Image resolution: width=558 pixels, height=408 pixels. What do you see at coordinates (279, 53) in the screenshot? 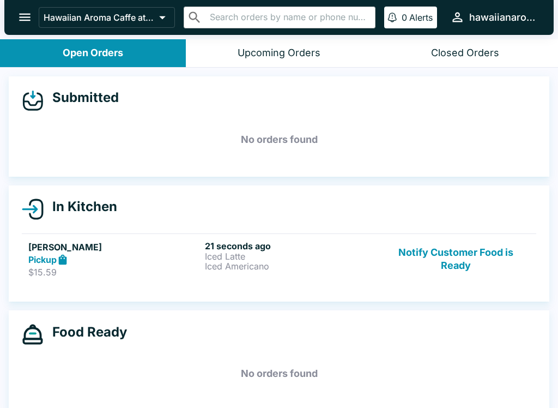
I see `div: Upcoming Orders` at bounding box center [279, 53].